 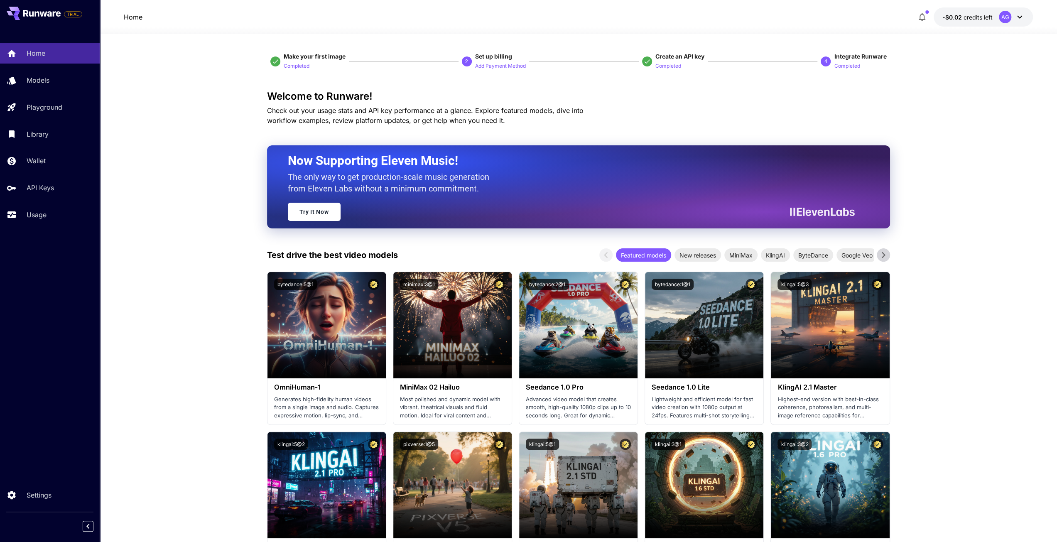 What do you see at coordinates (977, 17) in the screenshot?
I see `span: credits left` at bounding box center [977, 17].